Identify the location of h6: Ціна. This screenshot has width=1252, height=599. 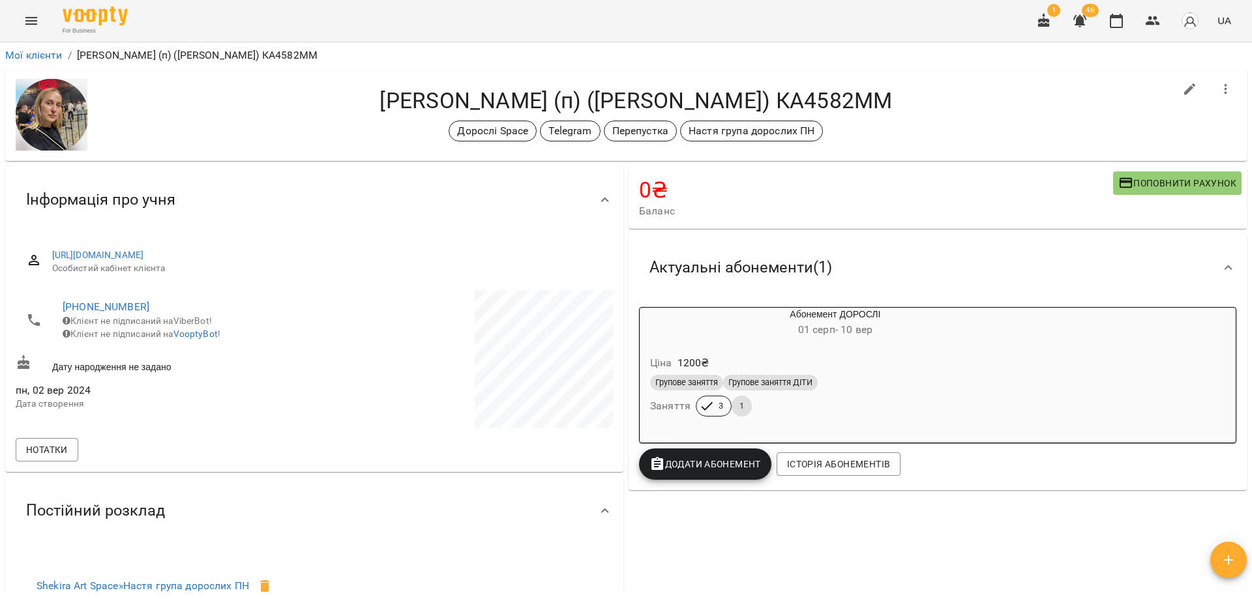
(661, 363).